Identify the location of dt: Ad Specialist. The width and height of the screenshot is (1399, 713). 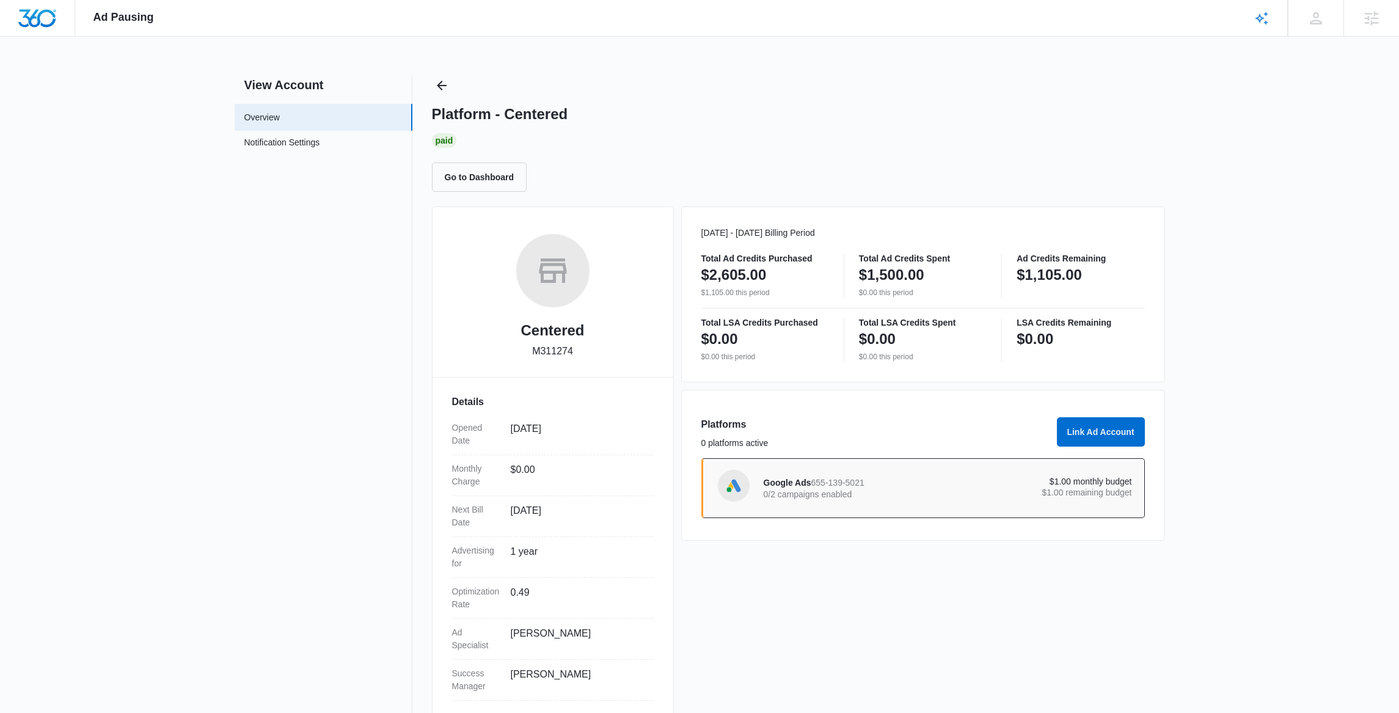
(476, 639).